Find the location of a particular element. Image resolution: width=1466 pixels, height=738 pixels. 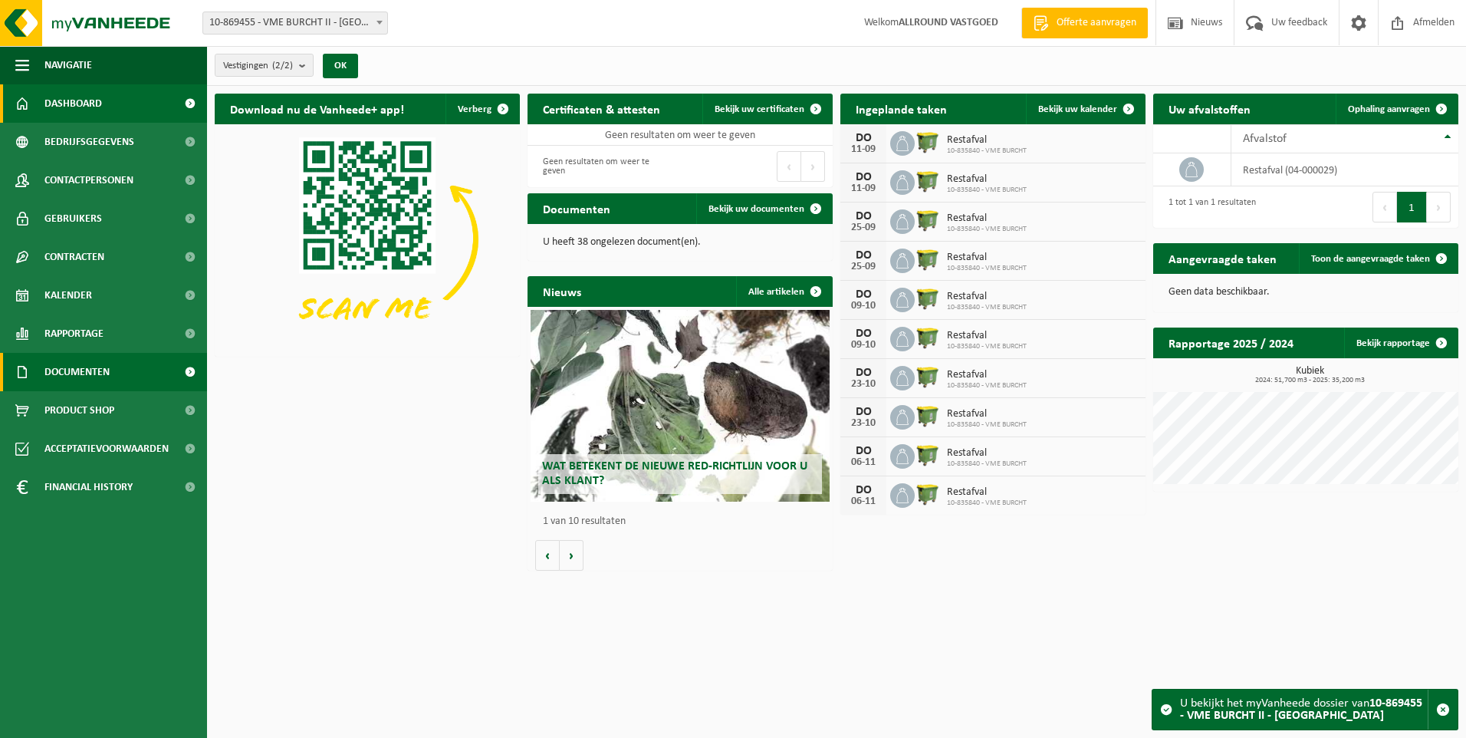

strong: ALLROUND VASTGOED is located at coordinates (948, 22).